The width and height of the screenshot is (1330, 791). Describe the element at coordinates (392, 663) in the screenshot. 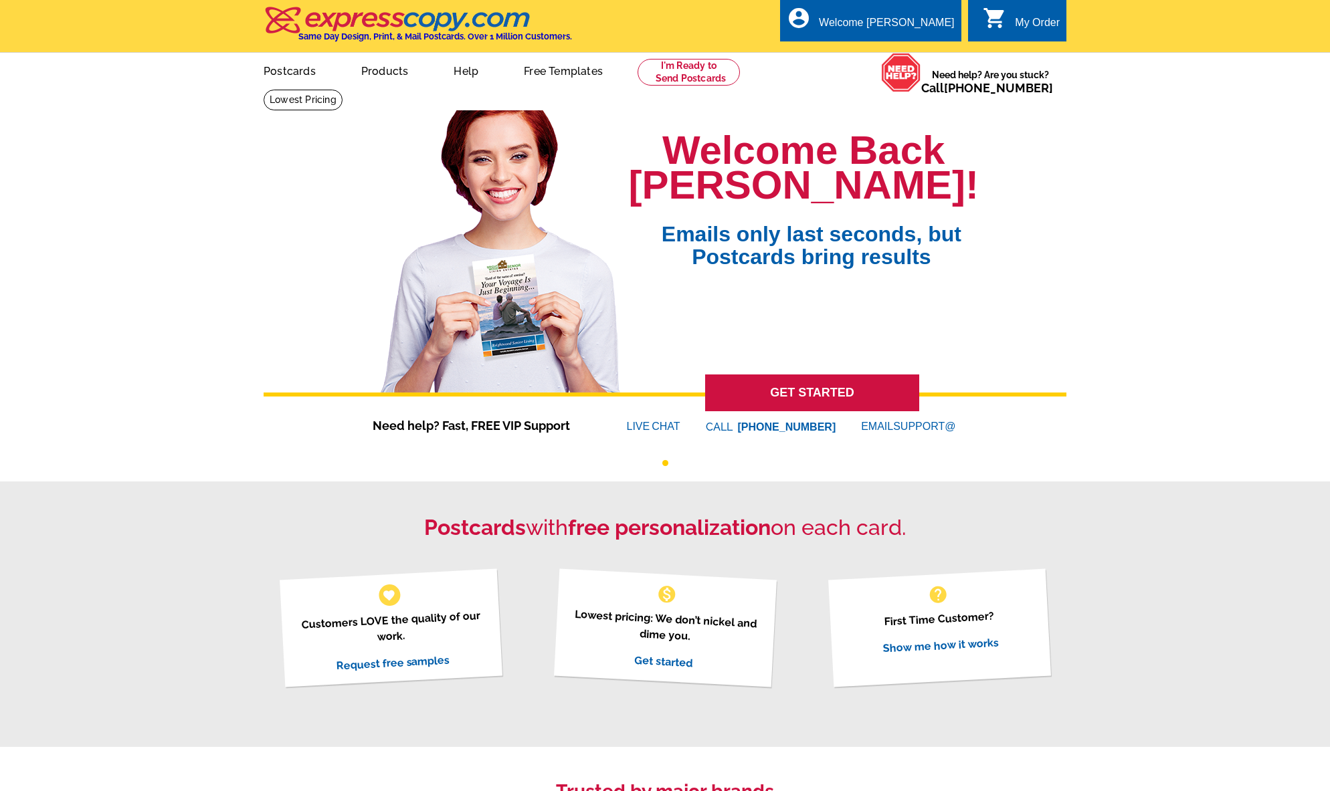

I see `a: Request free samples` at that location.